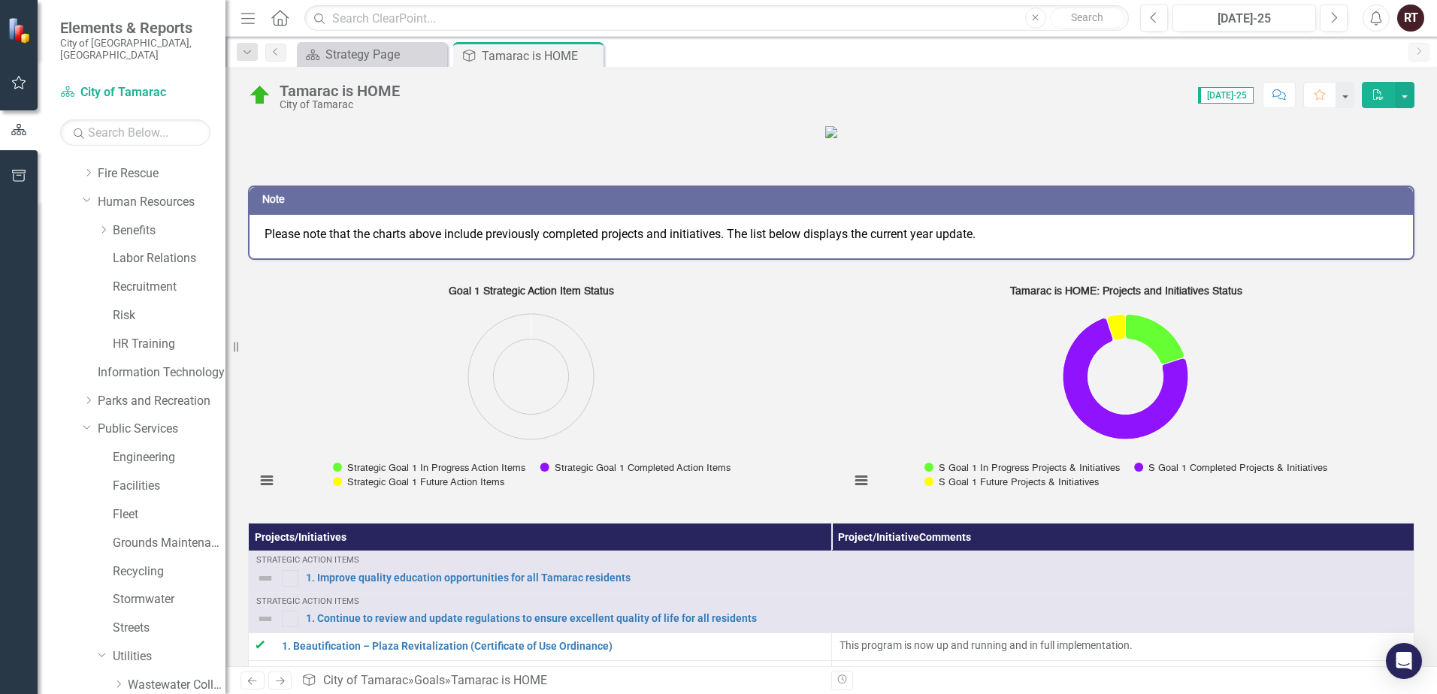 The width and height of the screenshot is (1437, 694). Describe the element at coordinates (552, 646) in the screenshot. I see `a: 1. Beautification – Plaza Revitalization (Certificate of Use Ordinance)` at that location.